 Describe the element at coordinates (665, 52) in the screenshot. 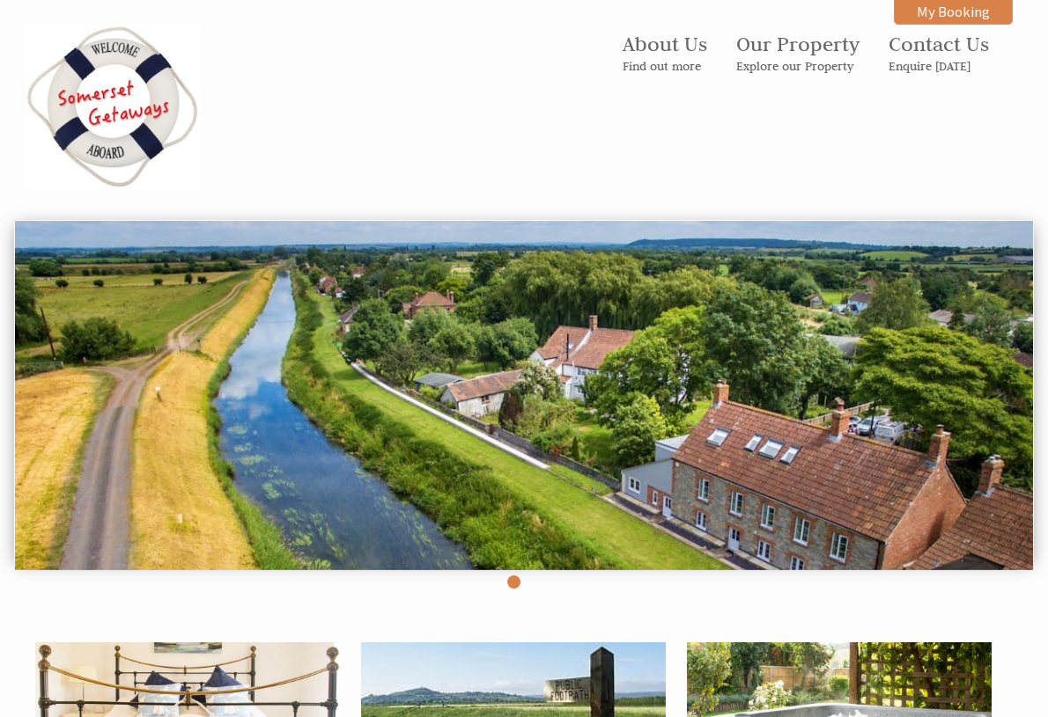

I see `a: About UsFind out more` at that location.